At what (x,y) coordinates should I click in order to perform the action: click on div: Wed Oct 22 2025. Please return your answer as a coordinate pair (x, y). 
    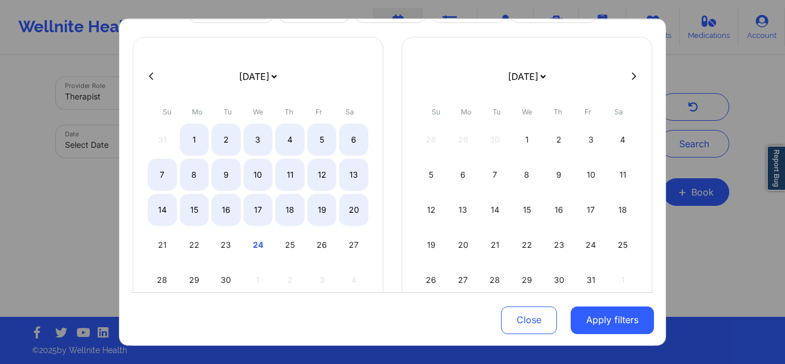
    Looking at the image, I should click on (527, 245).